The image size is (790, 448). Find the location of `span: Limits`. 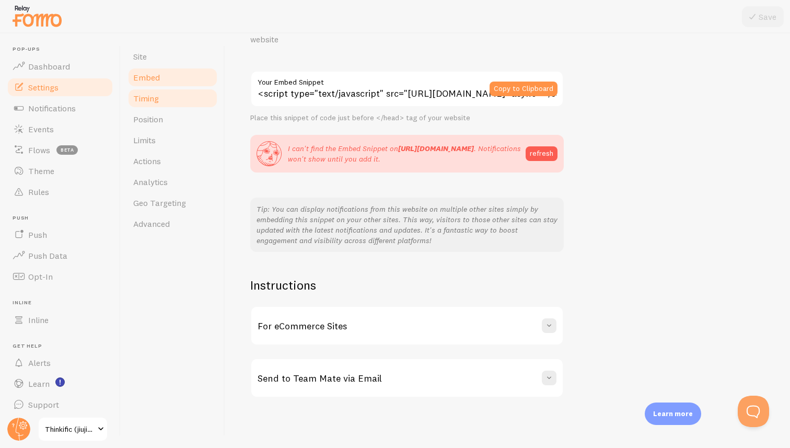

span: Limits is located at coordinates (144, 140).